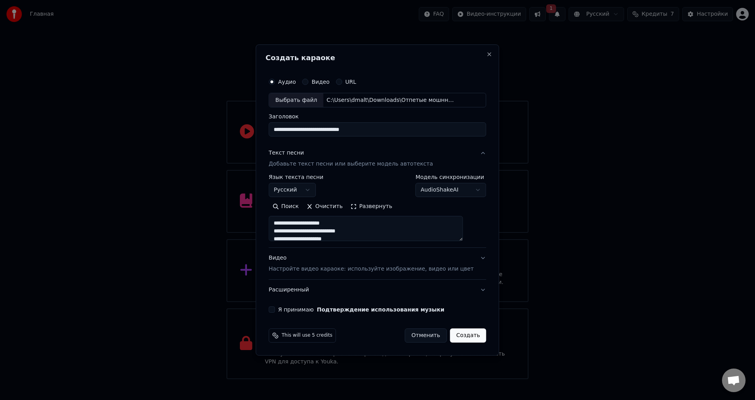 The image size is (755, 400). Describe the element at coordinates (377, 264) in the screenshot. I see `button: ВидеоНастройте видео караоке: используйте изображение, видео или цвет` at that location.